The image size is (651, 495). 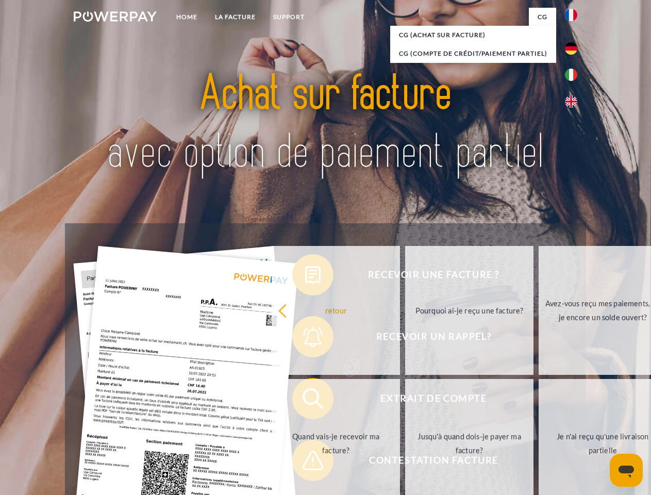 What do you see at coordinates (325, 123) in the screenshot?
I see `img: title-powerpay_fr.svg` at bounding box center [325, 123].